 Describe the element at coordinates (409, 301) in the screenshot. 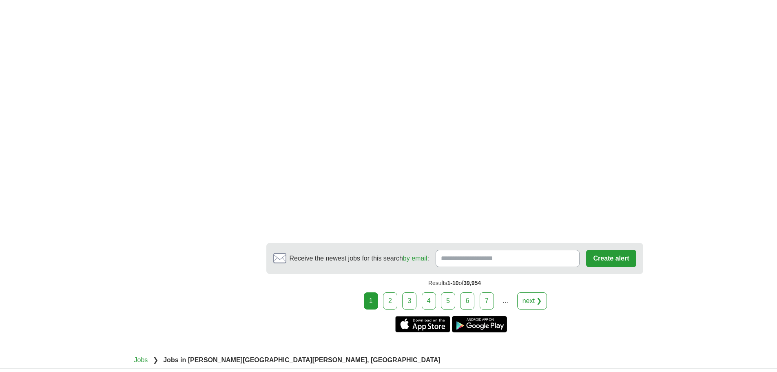

I see `a: 3` at that location.